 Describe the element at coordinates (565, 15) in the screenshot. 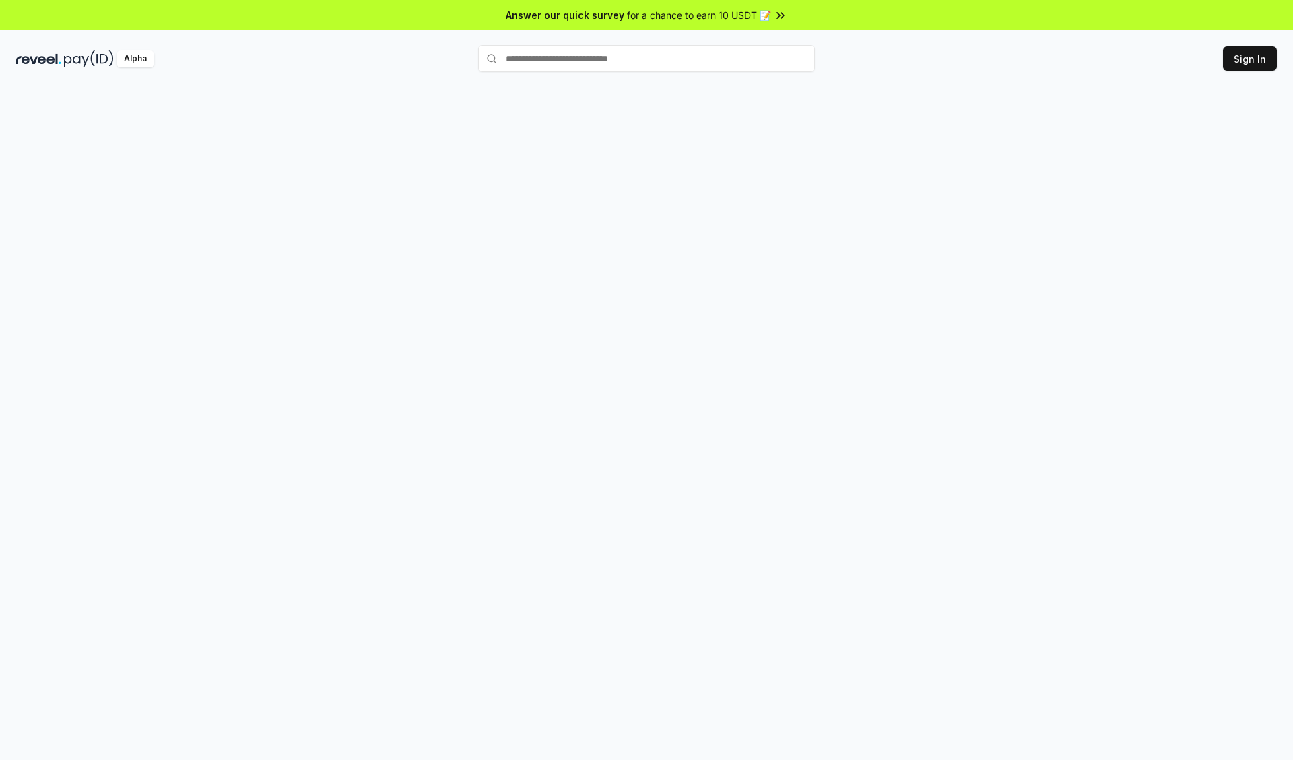

I see `span: Answer our quick survey` at that location.